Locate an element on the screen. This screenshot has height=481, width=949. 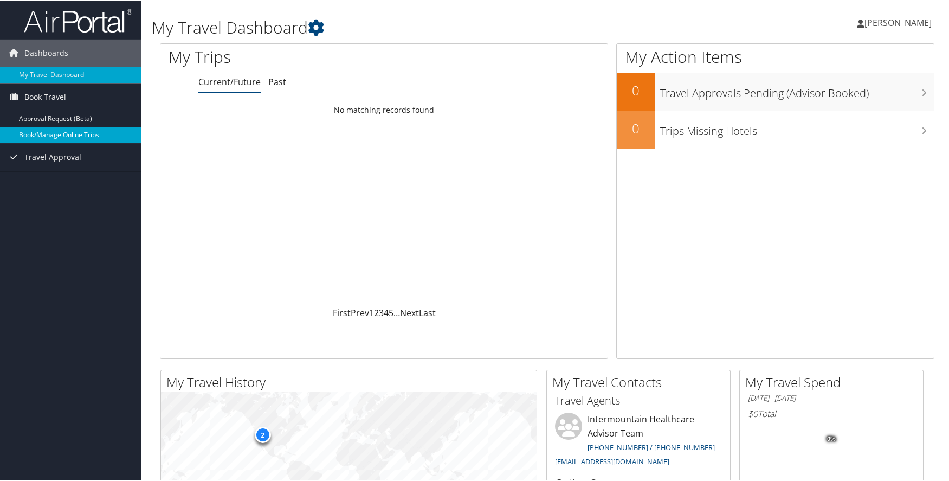
h3: Trips Missing Hotels is located at coordinates (797, 127).